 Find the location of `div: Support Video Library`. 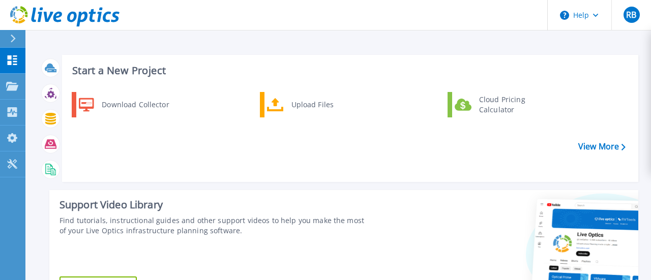

div: Support Video Library is located at coordinates (213, 205).